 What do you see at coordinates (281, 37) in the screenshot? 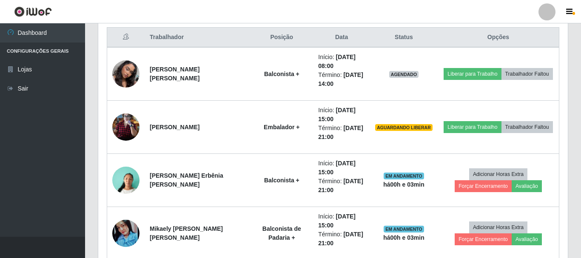
I see `th: Posição` at bounding box center [281, 37].